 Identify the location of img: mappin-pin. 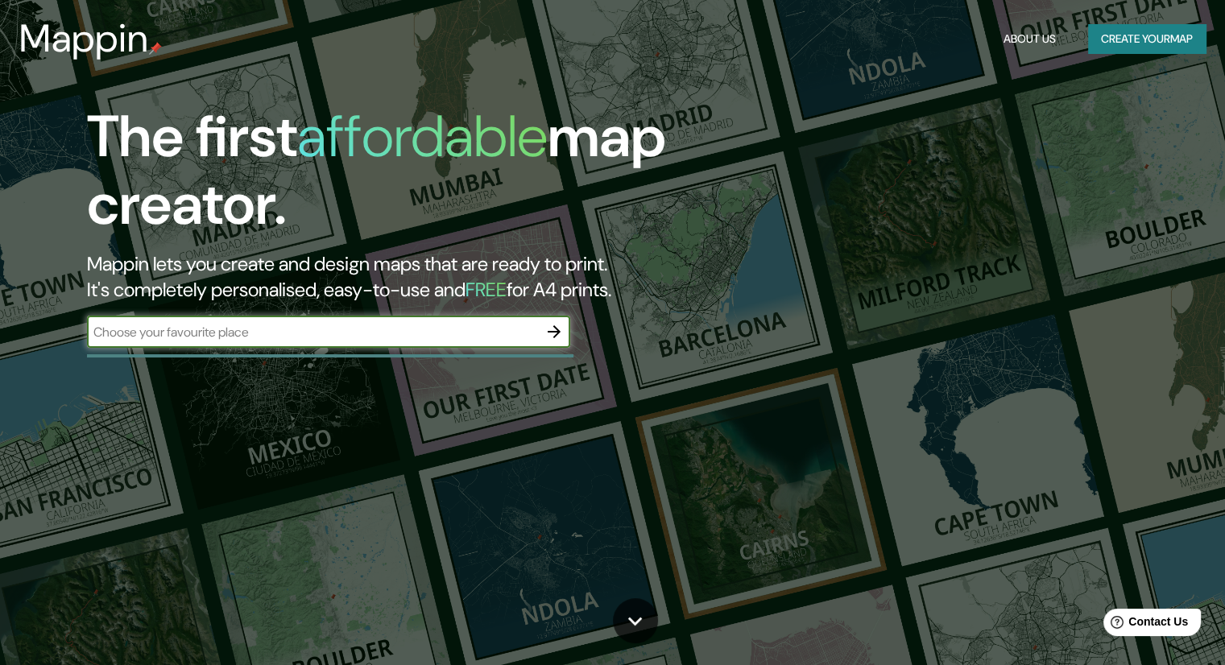
(155, 48).